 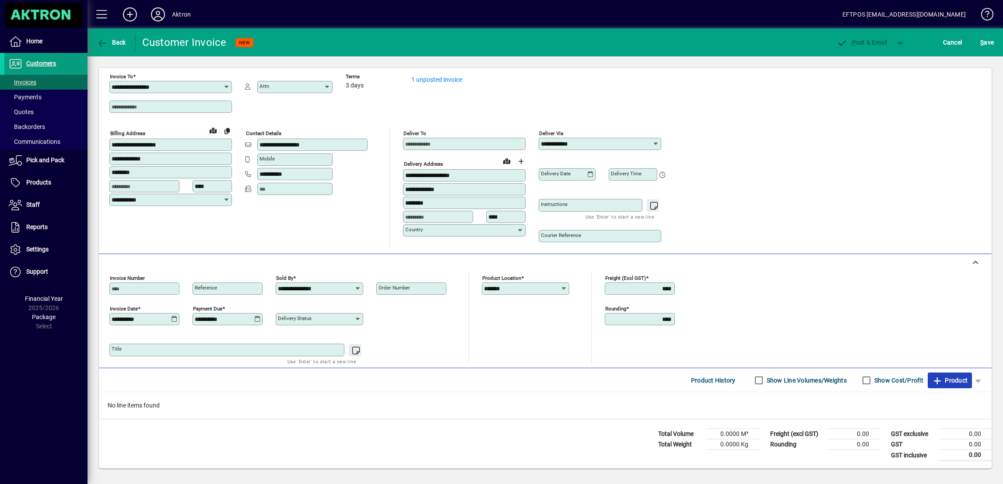 What do you see at coordinates (184, 42) in the screenshot?
I see `div: Customer Invoice` at bounding box center [184, 42].